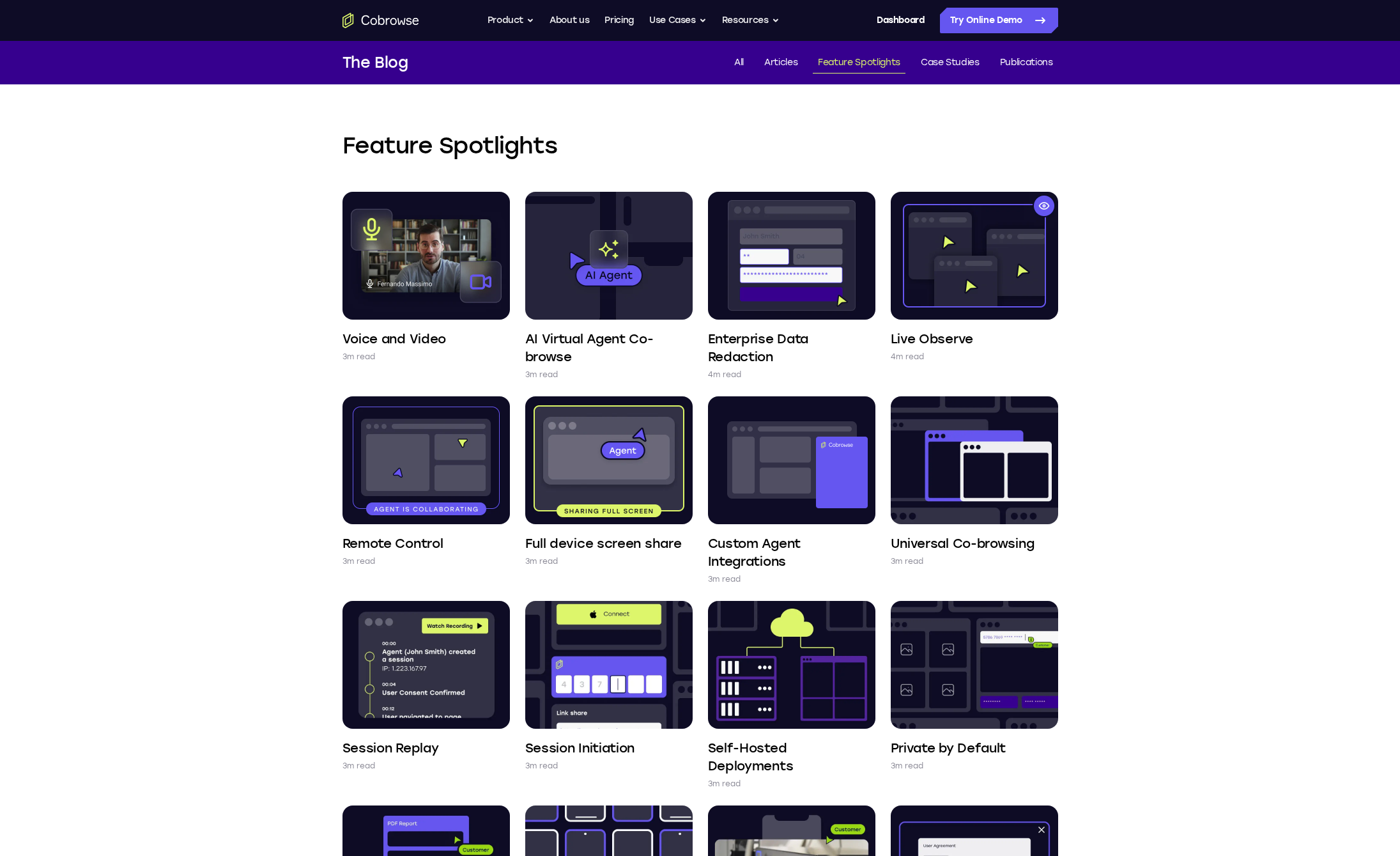  What do you see at coordinates (792, 255) in the screenshot?
I see `img: Enterprise Data Redaction` at bounding box center [792, 255].